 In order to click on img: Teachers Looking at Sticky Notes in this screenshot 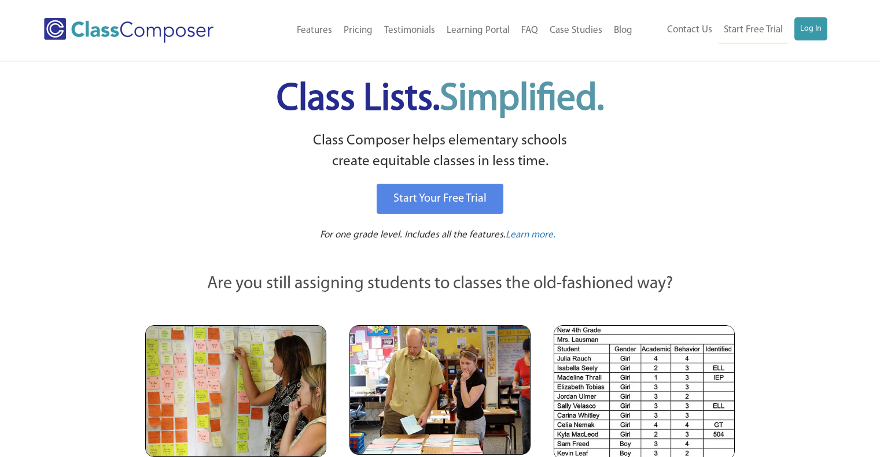, I will do `click(235, 392)`.